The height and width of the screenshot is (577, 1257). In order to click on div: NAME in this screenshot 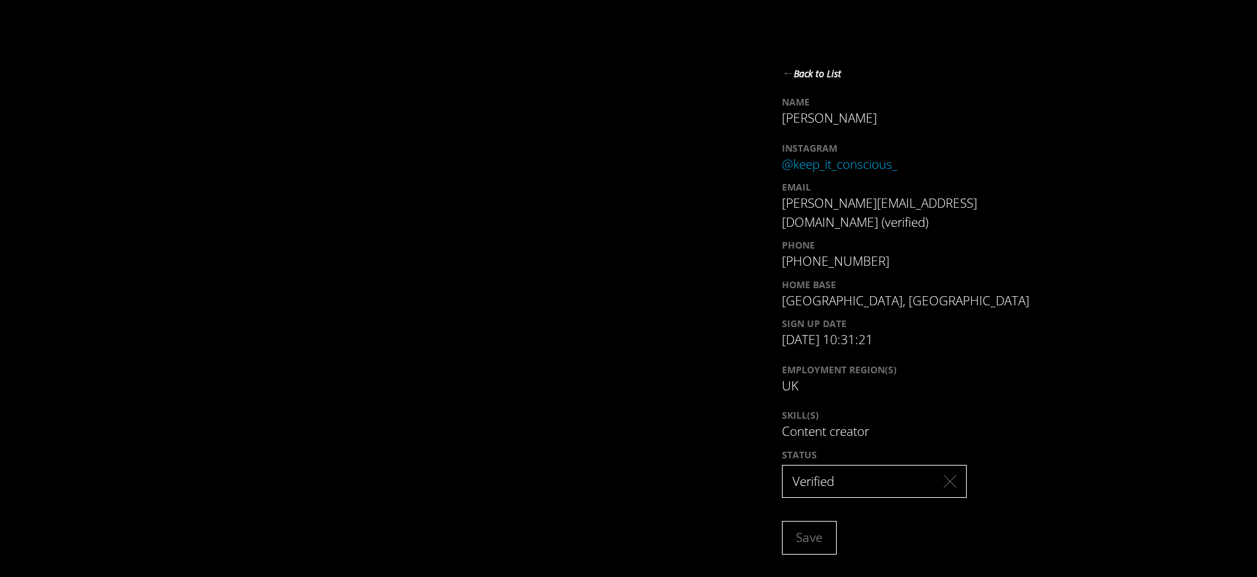, I will do `click(914, 102)`.